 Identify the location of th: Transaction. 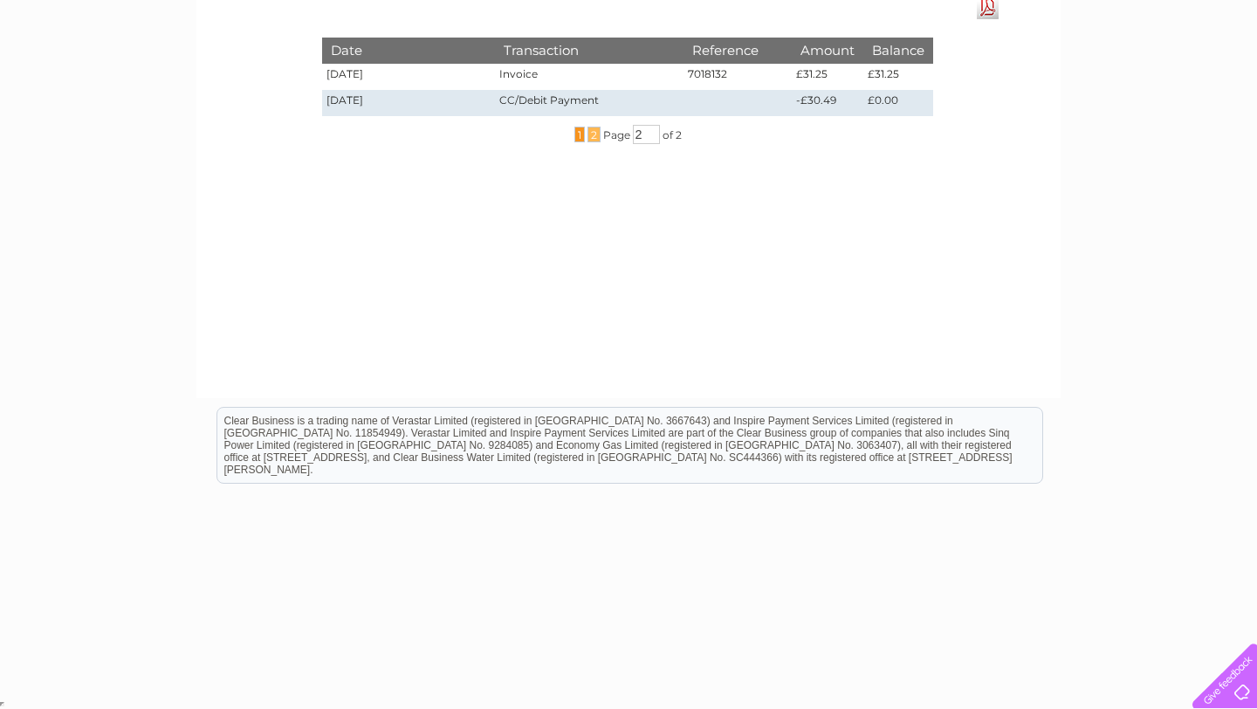
(589, 50).